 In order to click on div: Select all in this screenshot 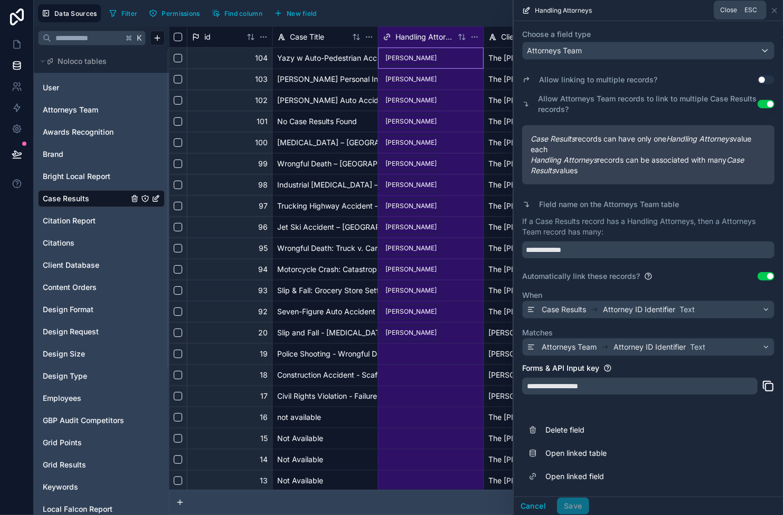, I will do `click(178, 37)`.